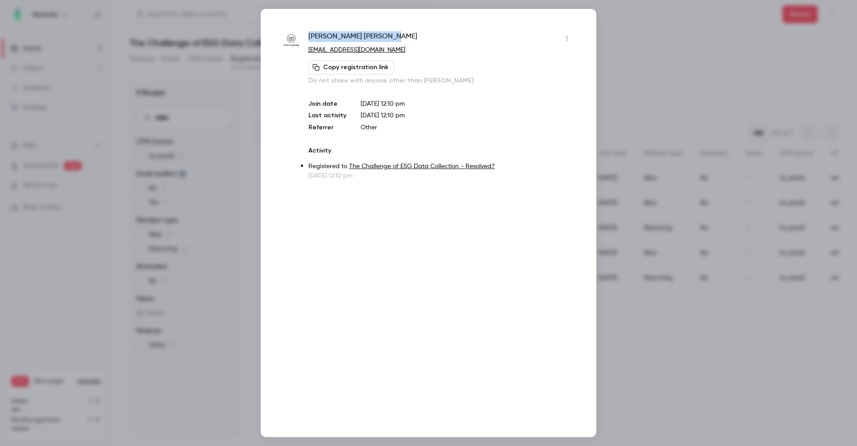 The width and height of the screenshot is (857, 446). I want to click on p: Registered to, so click(441, 166).